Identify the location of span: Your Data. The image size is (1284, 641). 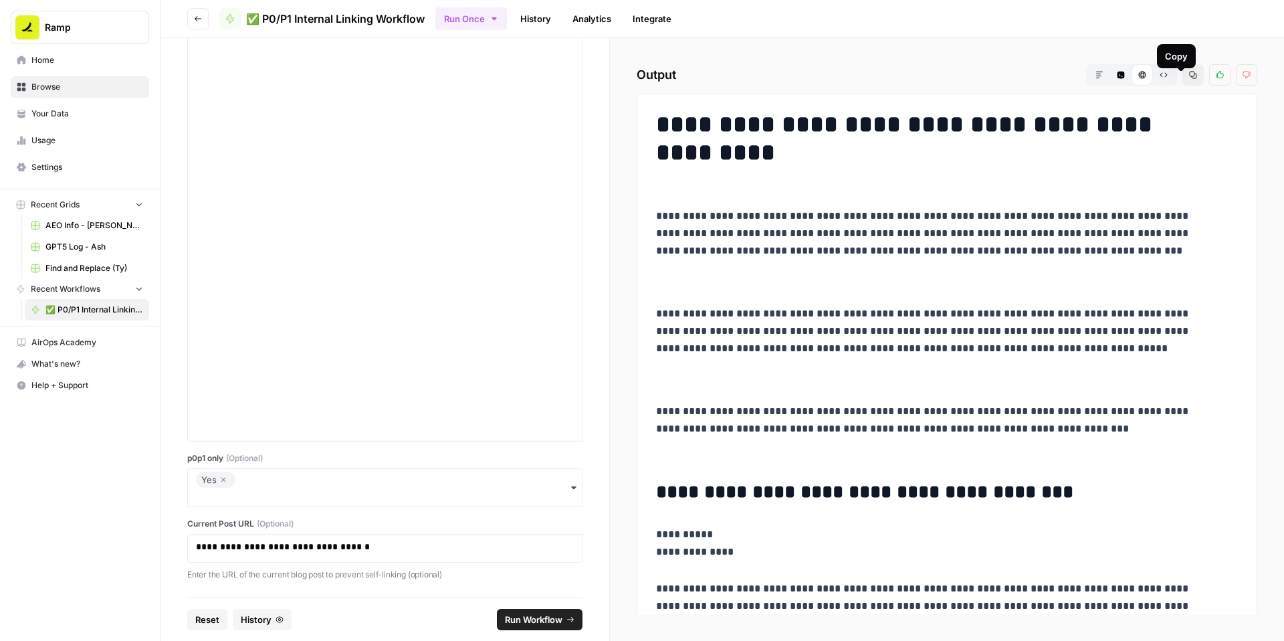
(87, 114).